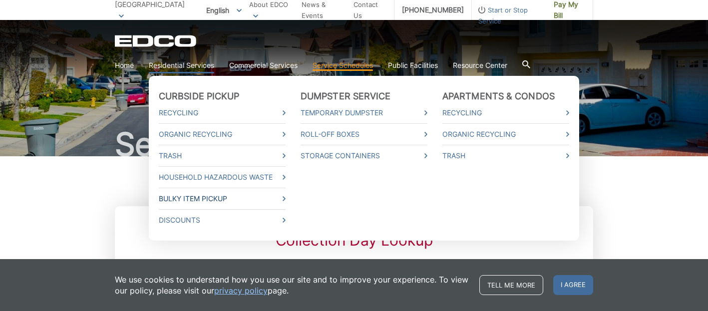 The height and width of the screenshot is (311, 708). Describe the element at coordinates (199, 96) in the screenshot. I see `a: Curbside Pickup` at that location.